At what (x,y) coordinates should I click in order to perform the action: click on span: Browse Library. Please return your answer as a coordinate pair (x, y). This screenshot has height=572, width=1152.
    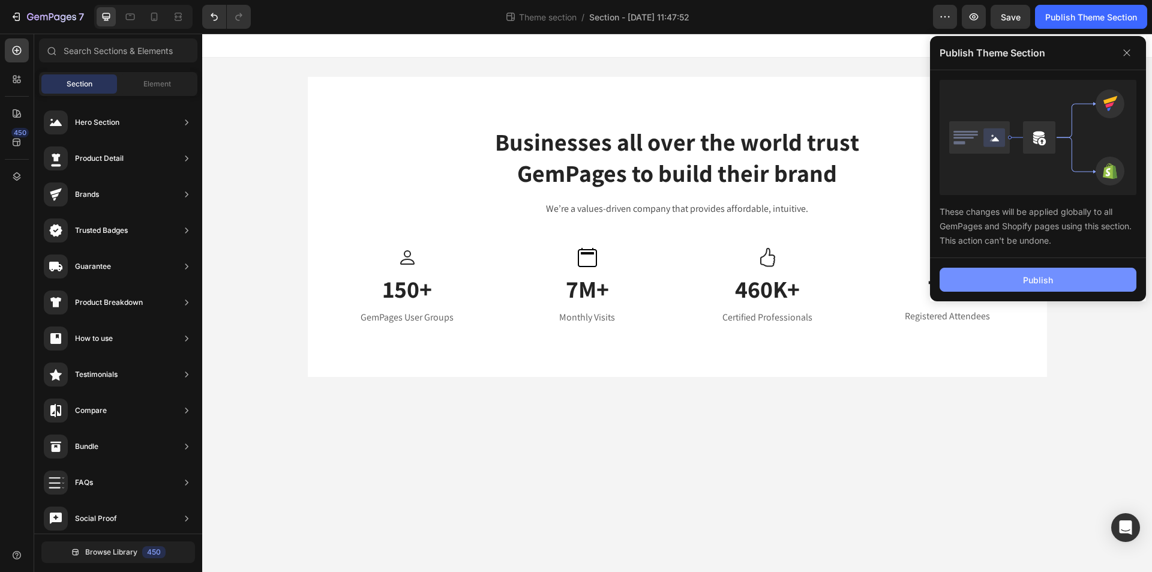
    Looking at the image, I should click on (111, 552).